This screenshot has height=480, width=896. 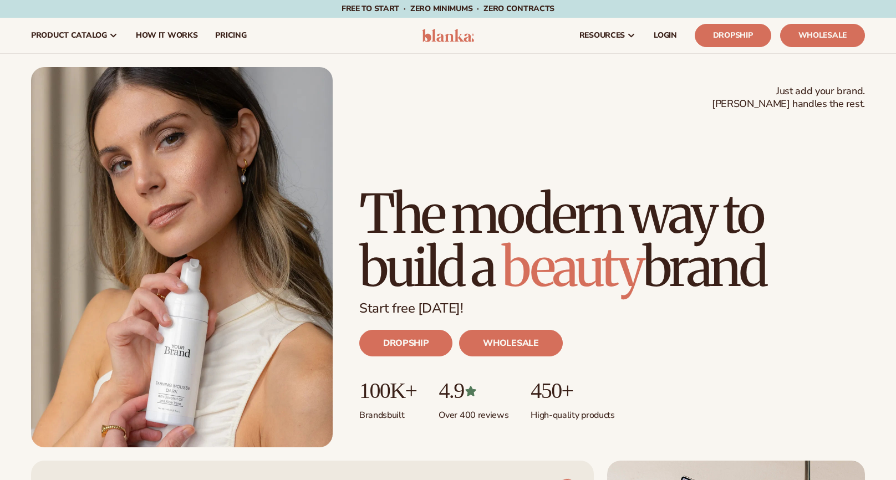 What do you see at coordinates (388, 391) in the screenshot?
I see `p: 100K+` at bounding box center [388, 391].